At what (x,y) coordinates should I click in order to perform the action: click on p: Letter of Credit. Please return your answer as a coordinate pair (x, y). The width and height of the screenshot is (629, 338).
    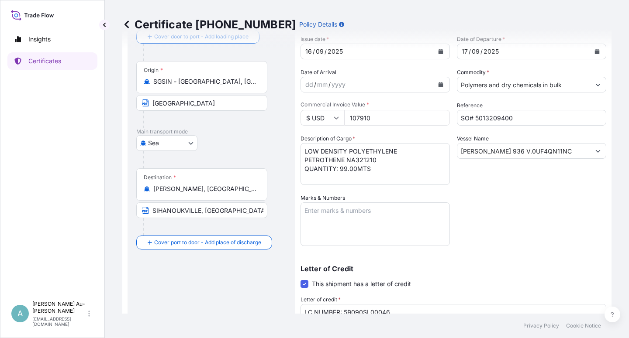
    Looking at the image, I should click on (453, 269).